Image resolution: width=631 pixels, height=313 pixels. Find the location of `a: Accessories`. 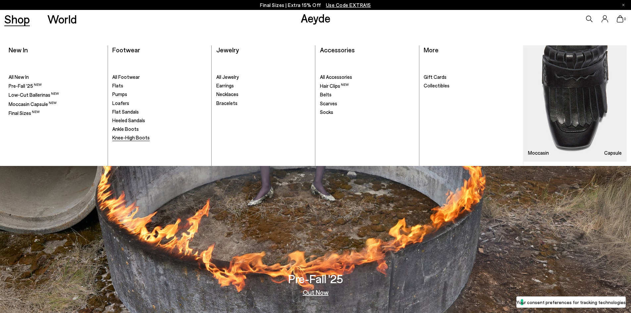

a: Accessories is located at coordinates (337, 50).